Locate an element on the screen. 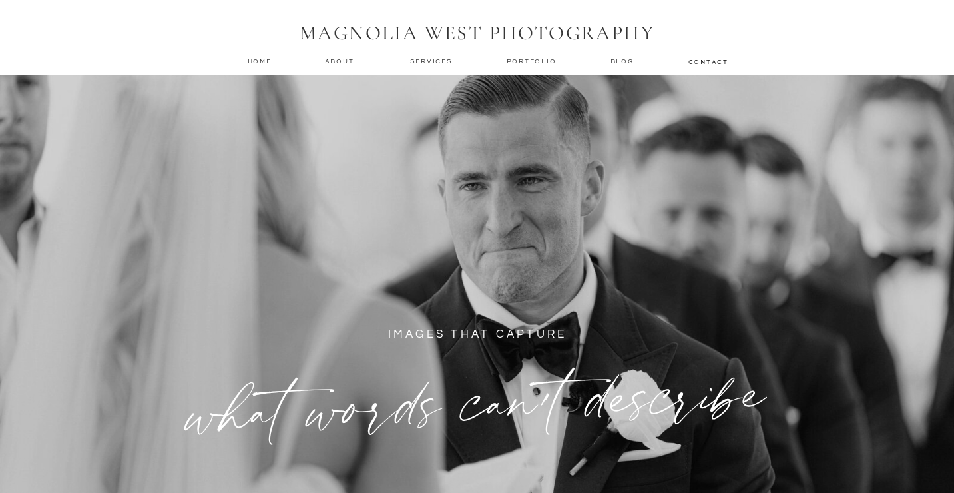  nav: Blog is located at coordinates (624, 61).